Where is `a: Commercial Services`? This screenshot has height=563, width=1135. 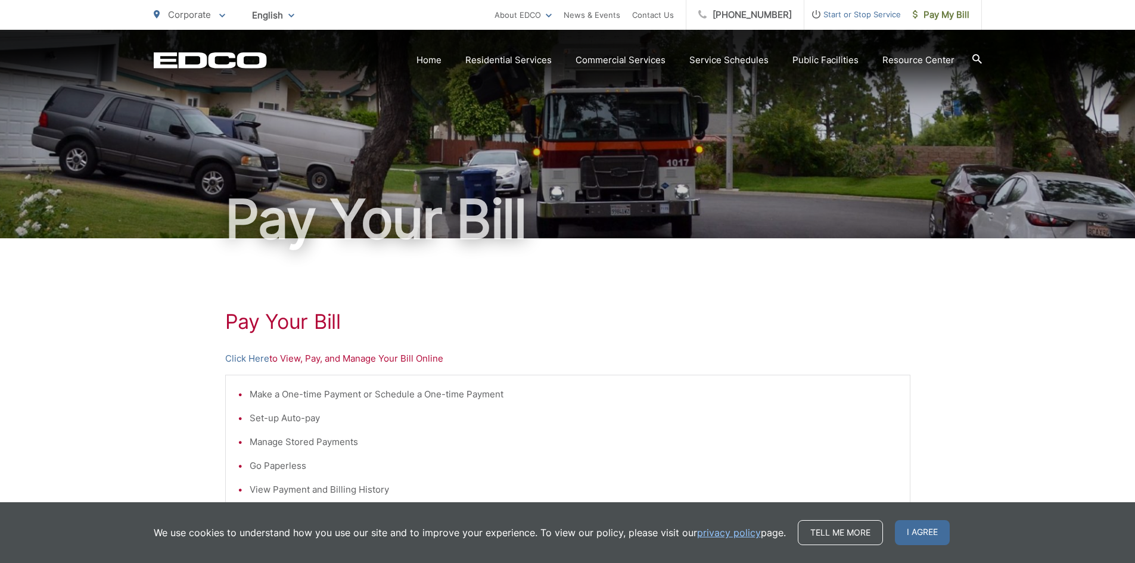
a: Commercial Services is located at coordinates (620, 60).